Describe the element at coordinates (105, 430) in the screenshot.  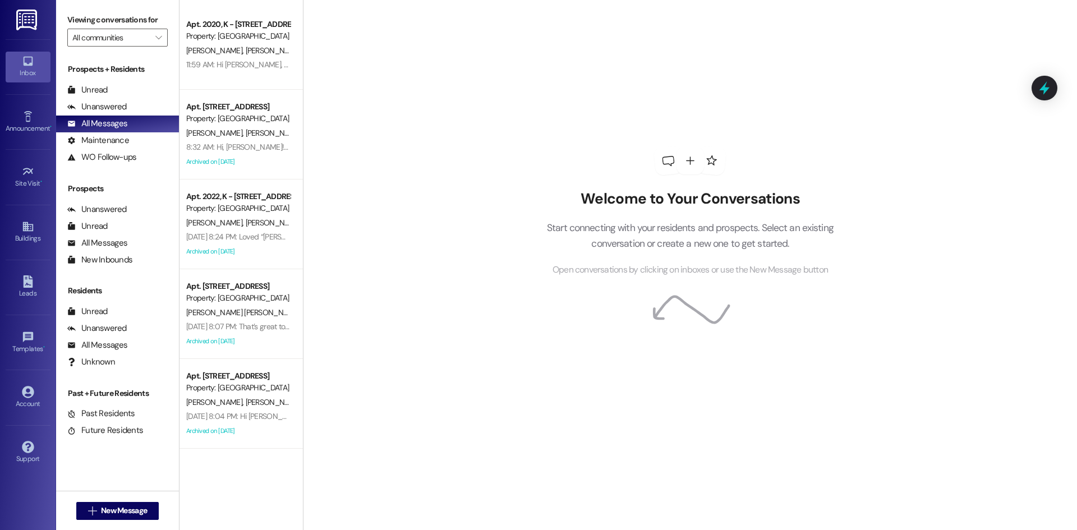
I see `div: Future Residents` at that location.